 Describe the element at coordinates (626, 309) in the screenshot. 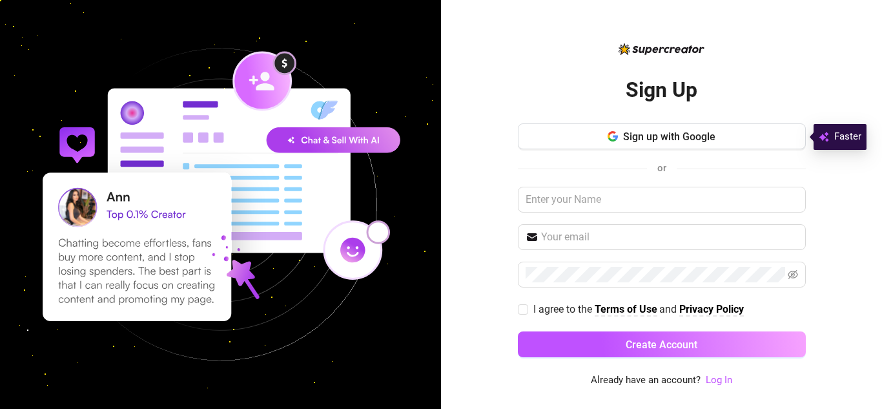

I see `a: Terms of Use` at that location.